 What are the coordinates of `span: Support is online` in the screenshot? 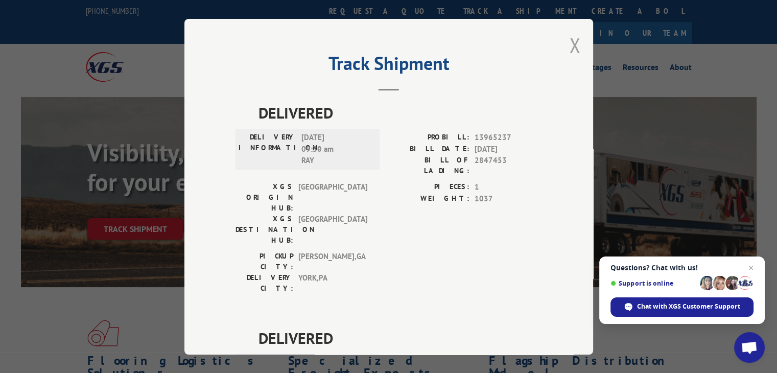 It's located at (653, 283).